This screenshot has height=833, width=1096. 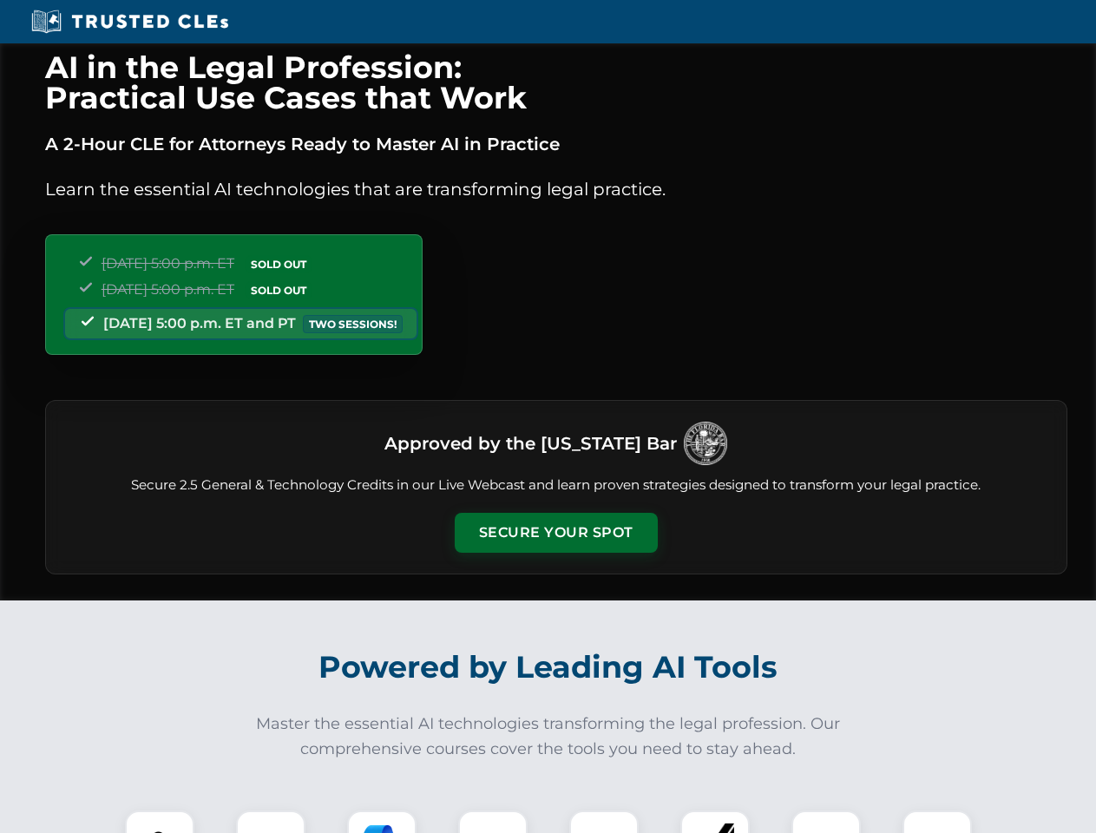 I want to click on p: Secure 2.5 General & Technology Credits in our Live Webcast and learn proven strategies designed ..., so click(x=556, y=485).